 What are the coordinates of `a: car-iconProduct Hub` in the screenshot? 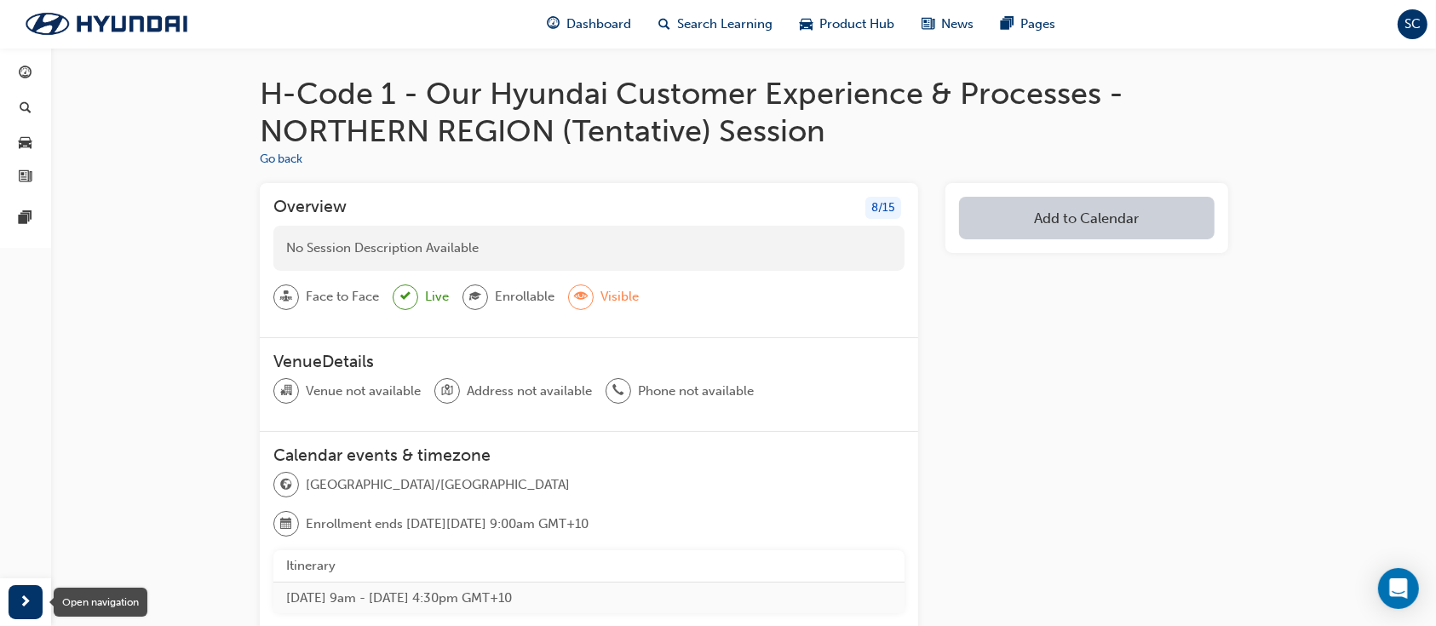 It's located at (847, 24).